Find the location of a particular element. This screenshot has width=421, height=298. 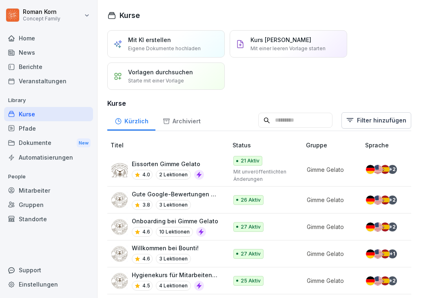

img: p52xs7ylq7vmisini7vkow70.png is located at coordinates (119, 169).